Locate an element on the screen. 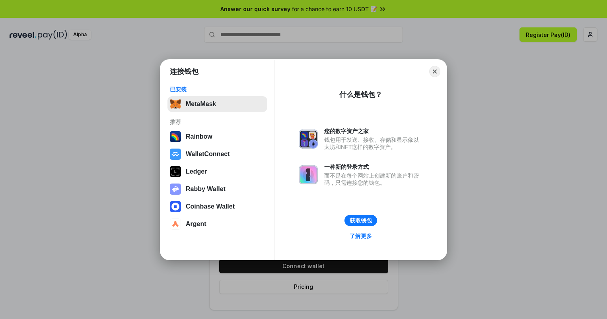 This screenshot has width=607, height=319. div: 获取钱包 is located at coordinates (361, 221).